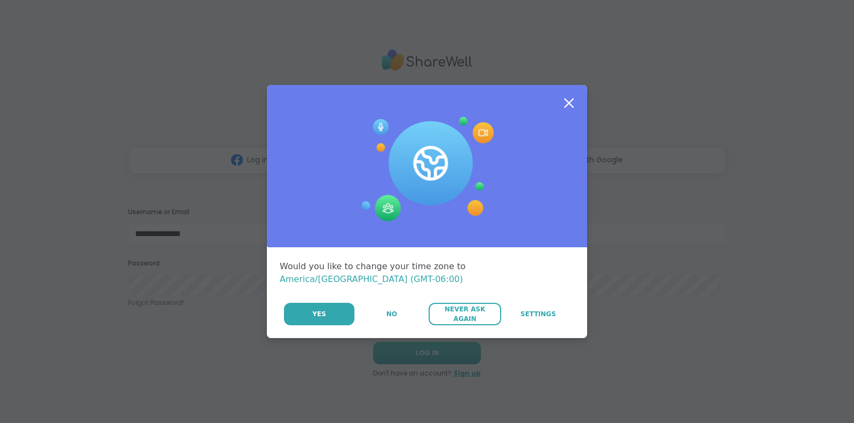 This screenshot has width=854, height=423. What do you see at coordinates (319, 314) in the screenshot?
I see `button: Yes` at bounding box center [319, 314].